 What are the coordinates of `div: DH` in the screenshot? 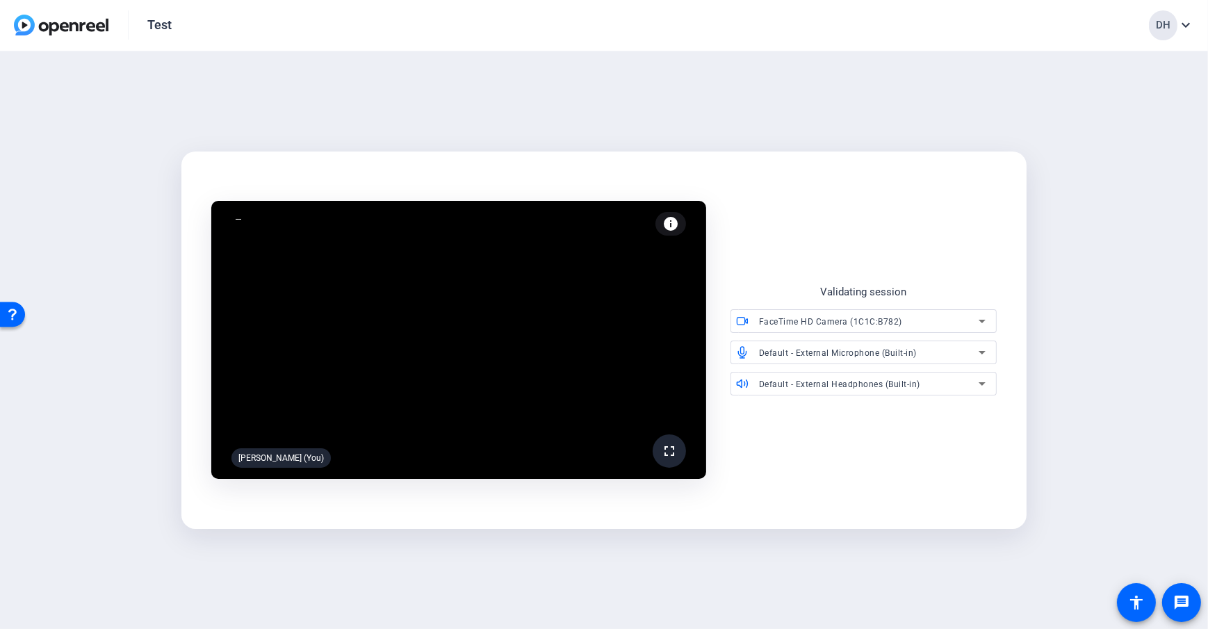 It's located at (1163, 25).